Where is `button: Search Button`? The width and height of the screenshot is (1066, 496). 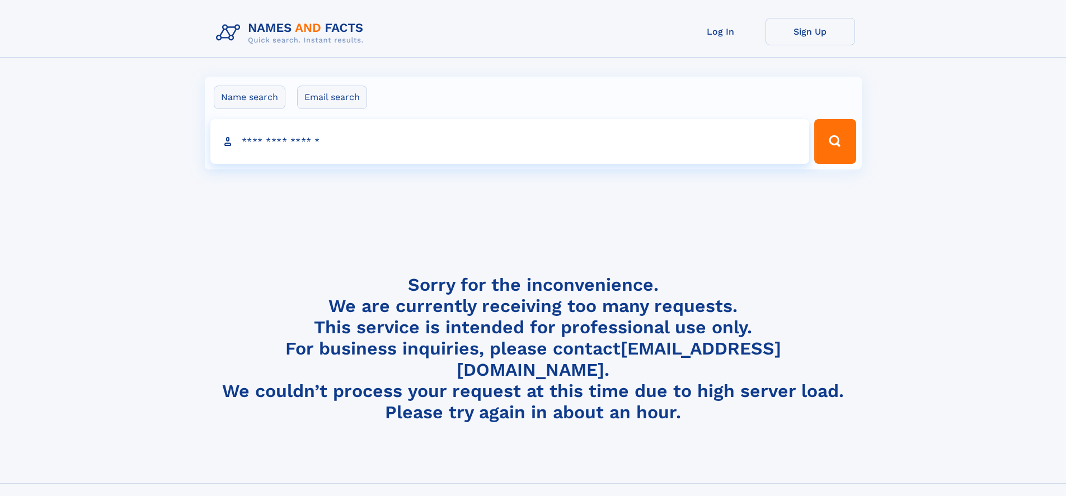
button: Search Button is located at coordinates (835, 142).